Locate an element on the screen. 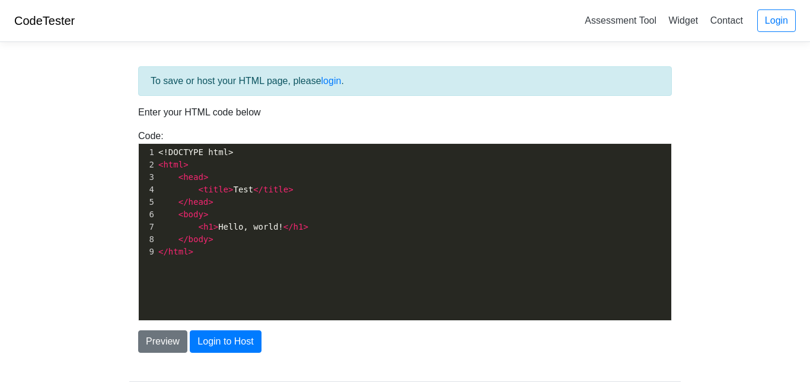 This screenshot has width=810, height=383. a: Widget is located at coordinates (683, 20).